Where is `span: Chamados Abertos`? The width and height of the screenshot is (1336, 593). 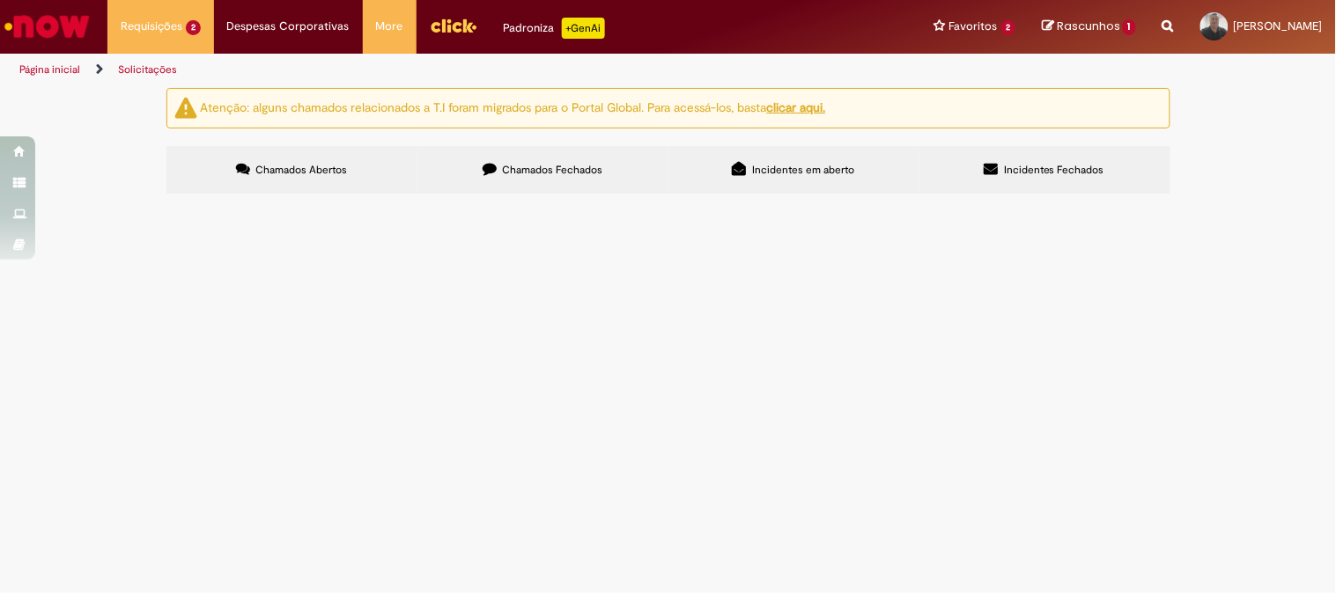
span: Chamados Abertos is located at coordinates (301, 170).